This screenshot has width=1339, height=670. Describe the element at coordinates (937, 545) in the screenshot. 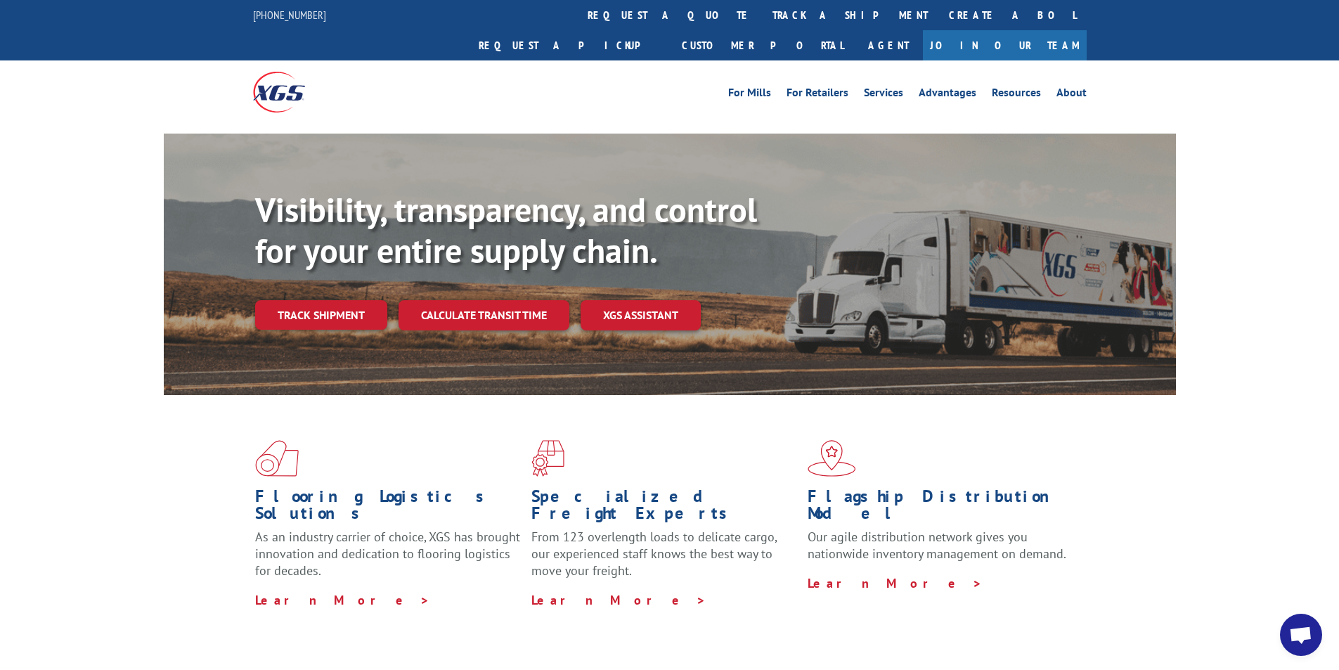

I see `span: Our agile distribution network gives you nationwide inventory management on demand.` at that location.